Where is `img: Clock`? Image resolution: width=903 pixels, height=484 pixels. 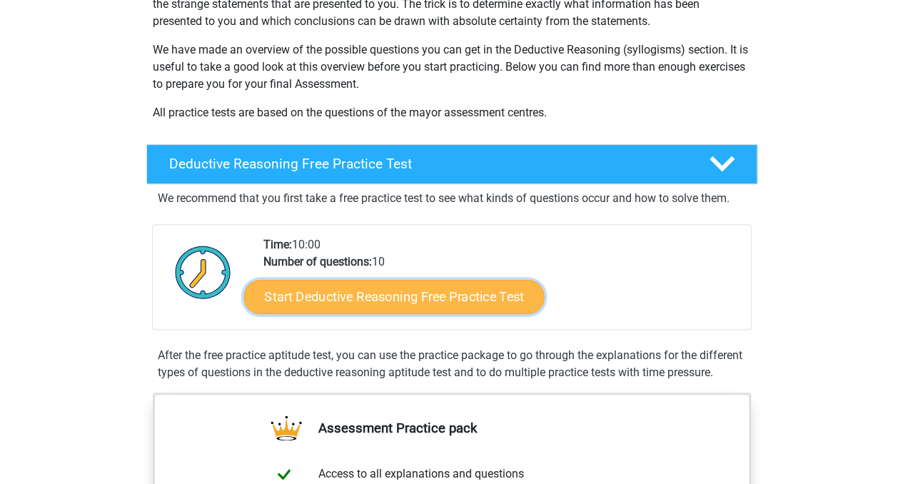 img: Clock is located at coordinates (203, 272).